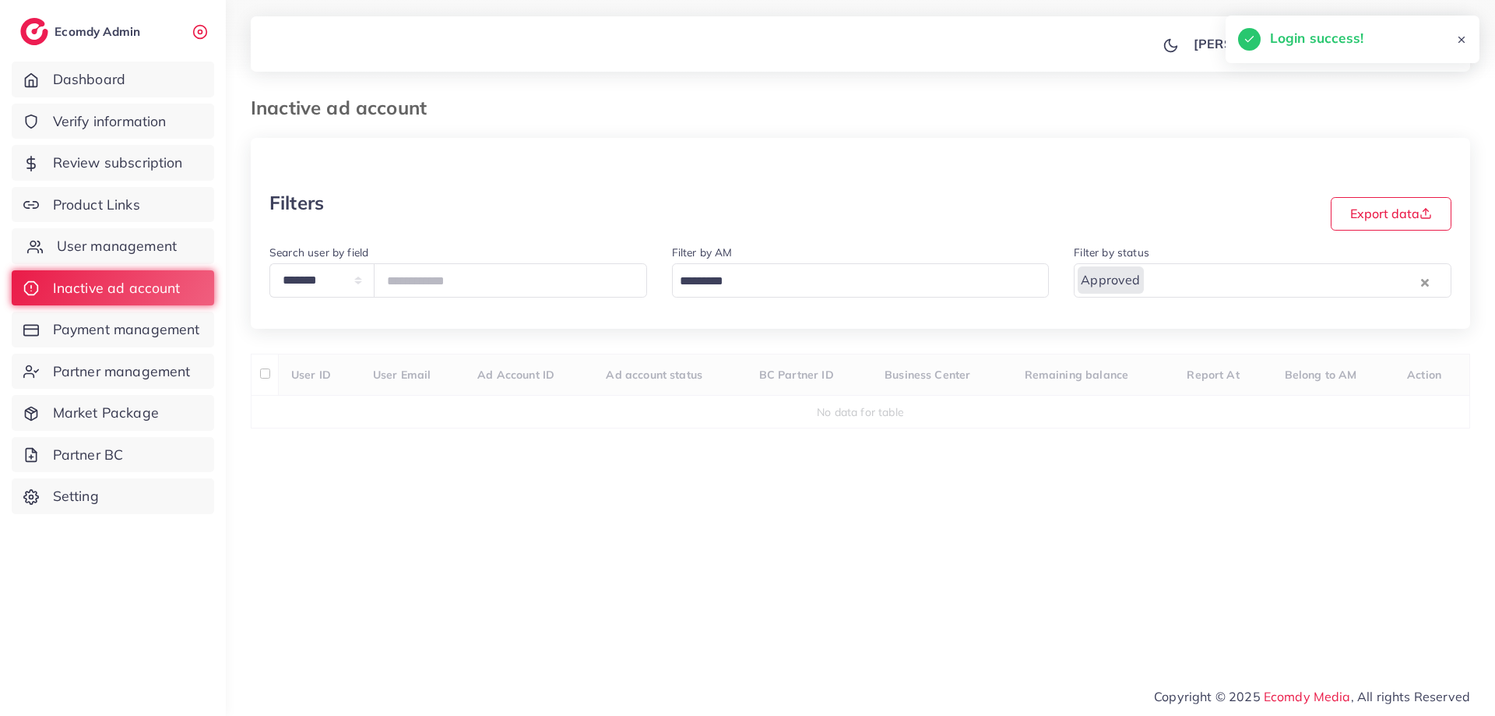 This screenshot has height=716, width=1495. Describe the element at coordinates (113, 121) in the screenshot. I see `a: Verify information` at that location.